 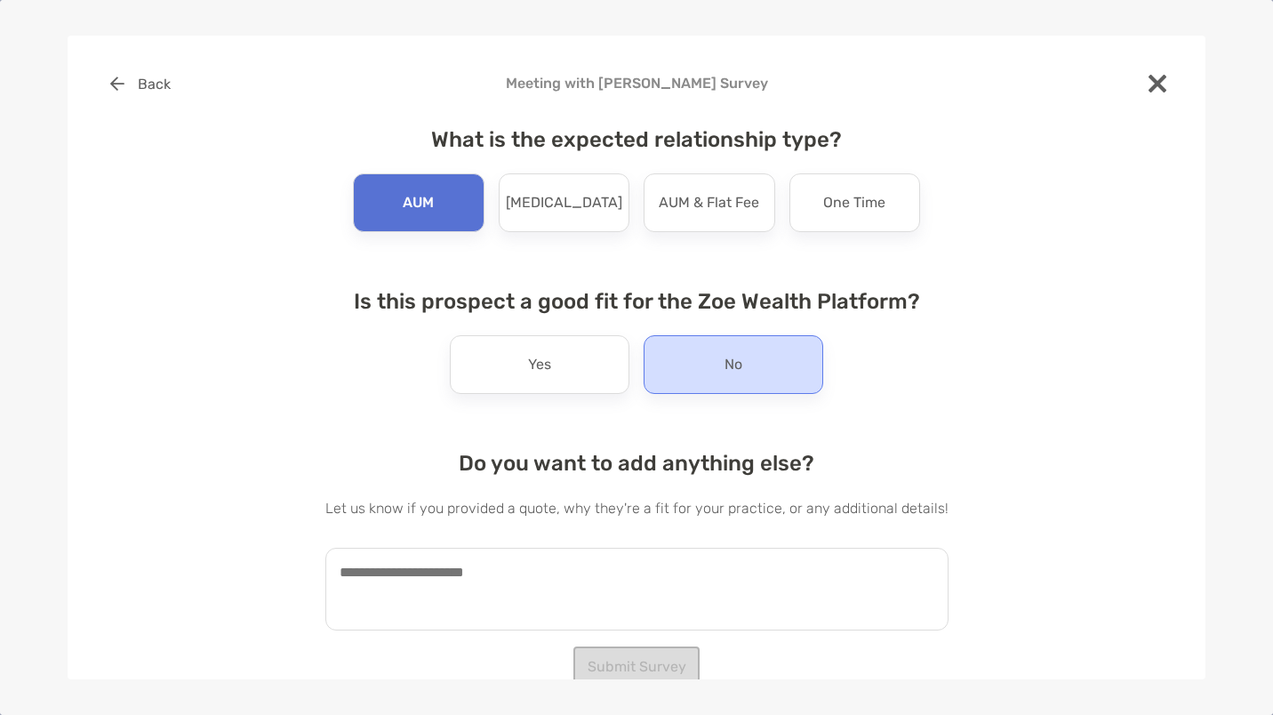 What do you see at coordinates (540, 364) in the screenshot?
I see `p: Yes` at bounding box center [540, 364].